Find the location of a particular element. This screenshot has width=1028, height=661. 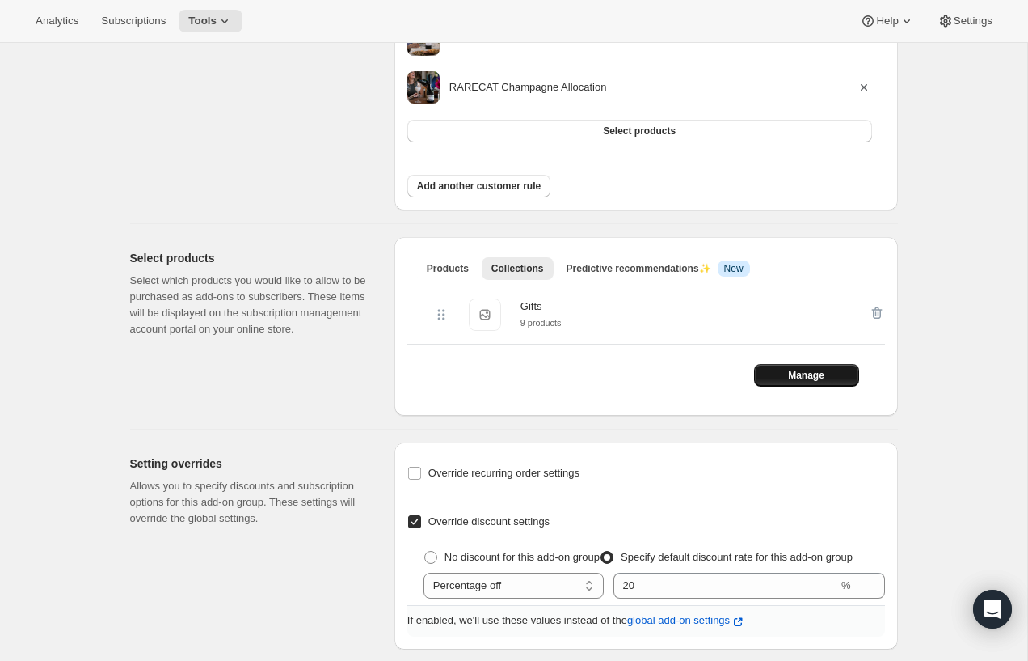

span: Override discount settings is located at coordinates (489, 521).